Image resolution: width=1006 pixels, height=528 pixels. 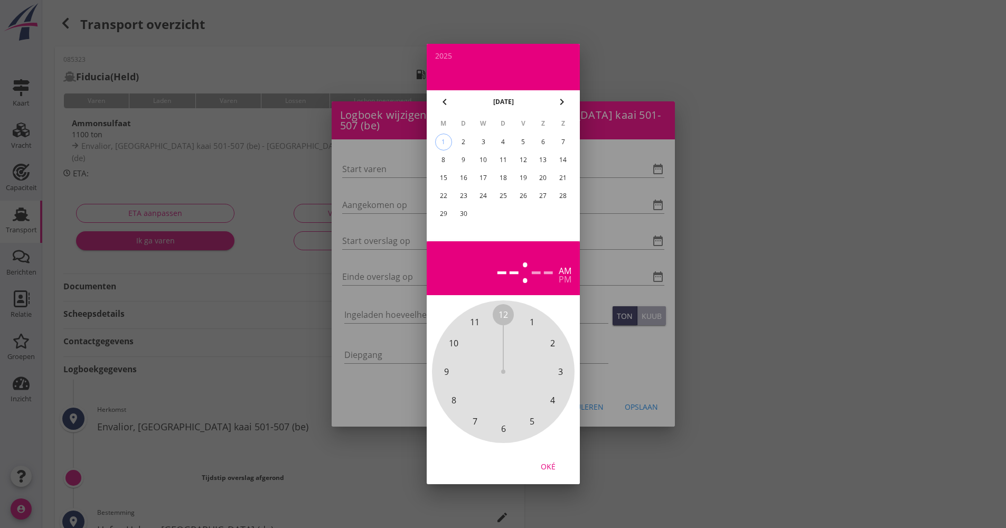 What do you see at coordinates (443, 142) in the screenshot?
I see `button: 1` at bounding box center [443, 142].